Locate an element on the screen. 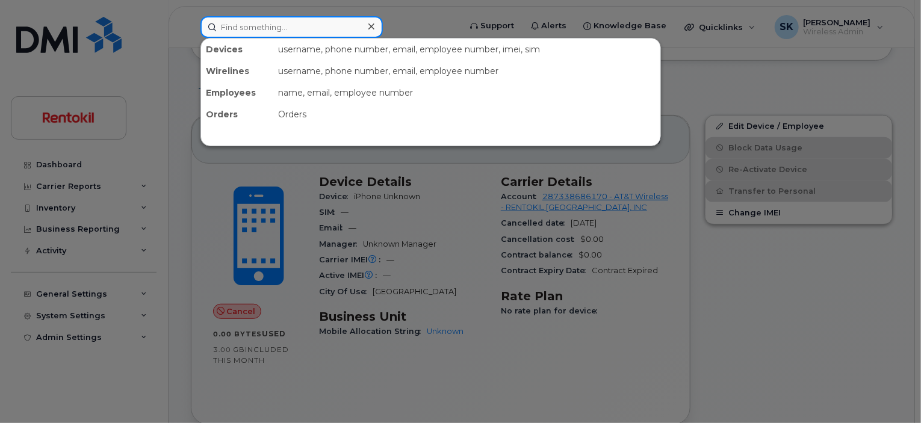  div: Devices is located at coordinates (237, 49).